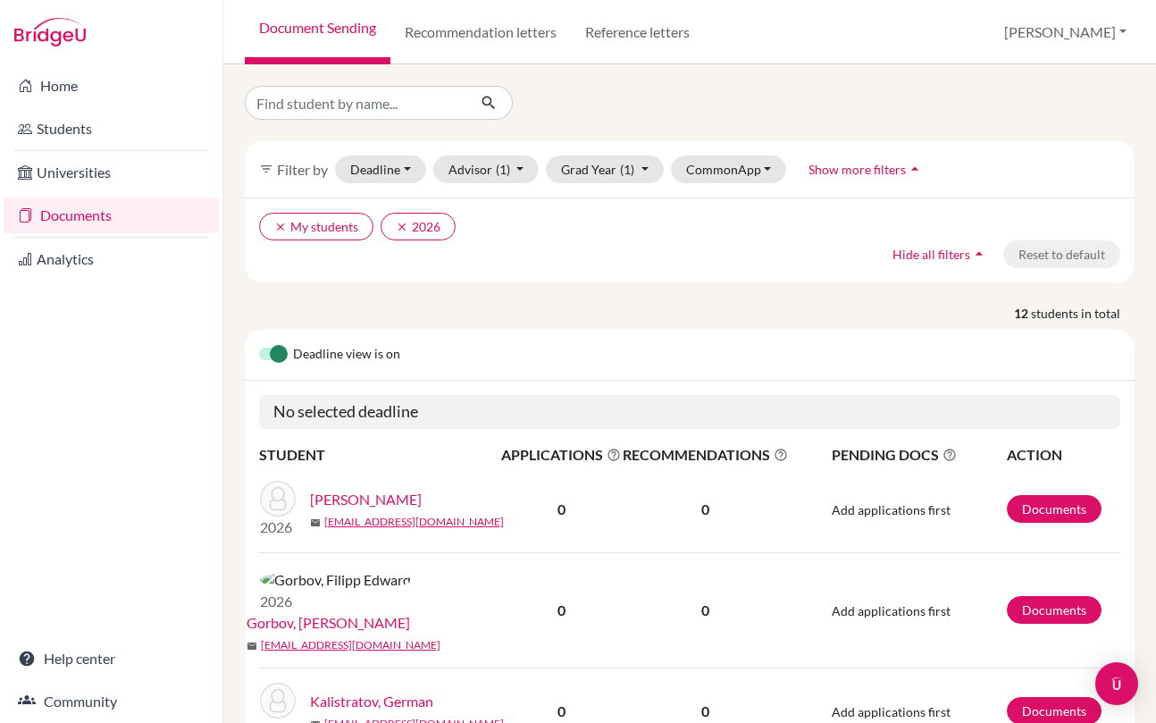  I want to click on button: Show more filtersarrow_drop_up, so click(866, 169).